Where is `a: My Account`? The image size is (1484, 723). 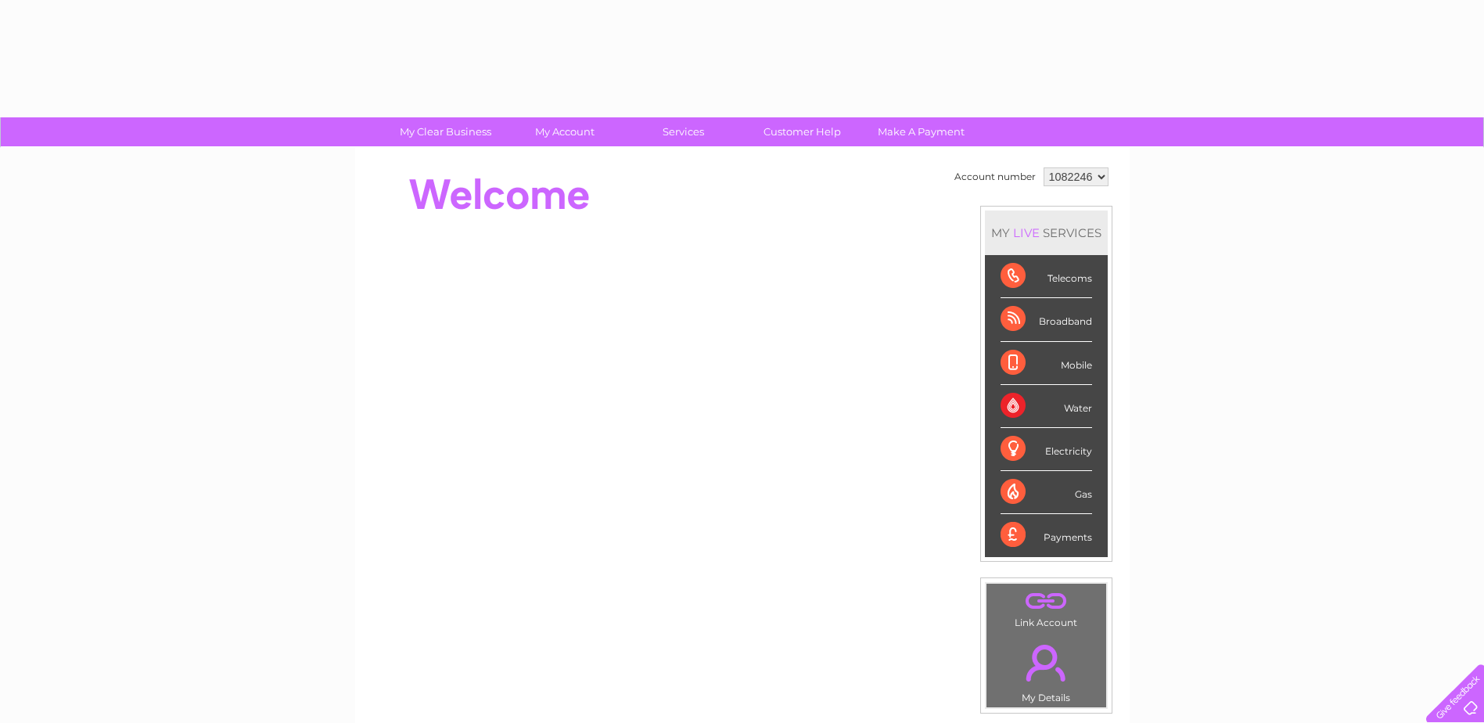
a: My Account is located at coordinates (564, 131).